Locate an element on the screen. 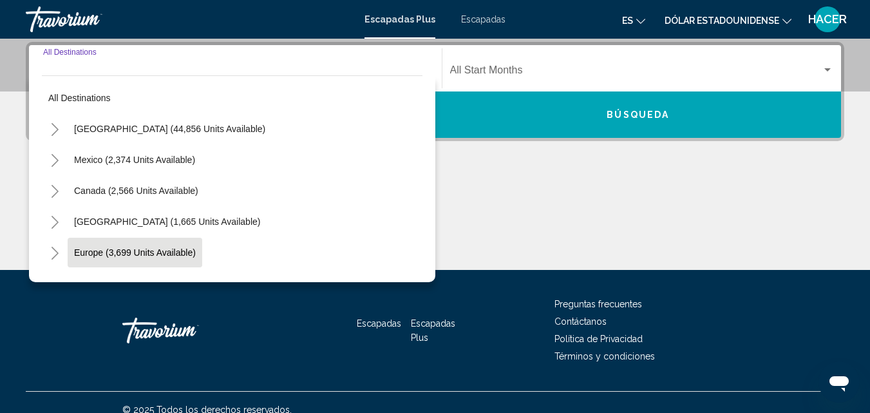 The image size is (870, 413). button: Toggle Australia (193 units available) is located at coordinates (55, 283).